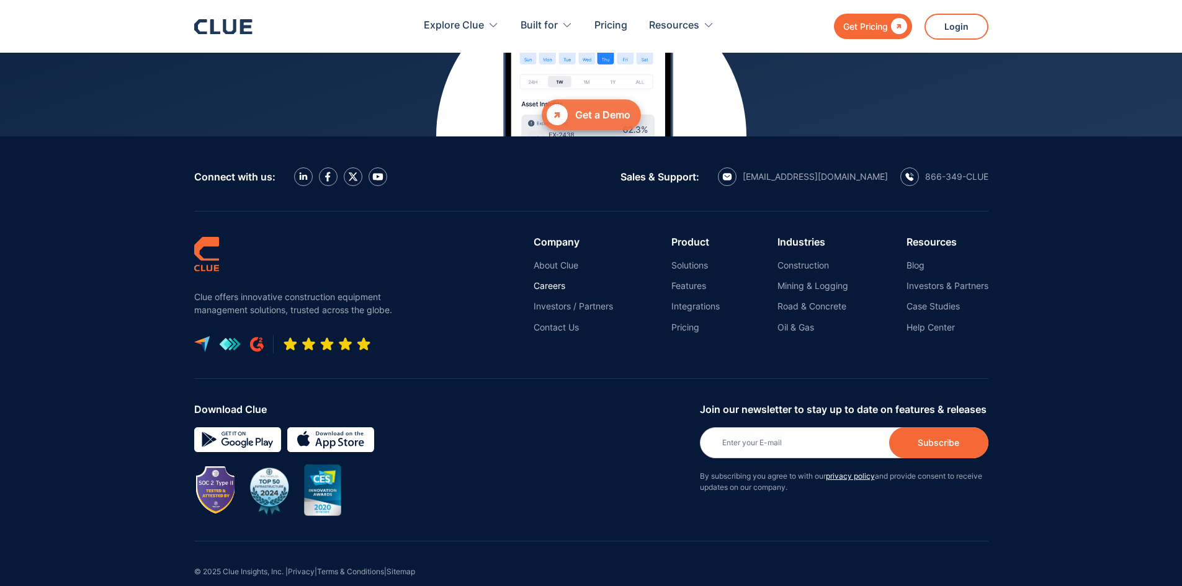 The width and height of the screenshot is (1182, 586). What do you see at coordinates (956, 27) in the screenshot?
I see `a: Login` at bounding box center [956, 27].